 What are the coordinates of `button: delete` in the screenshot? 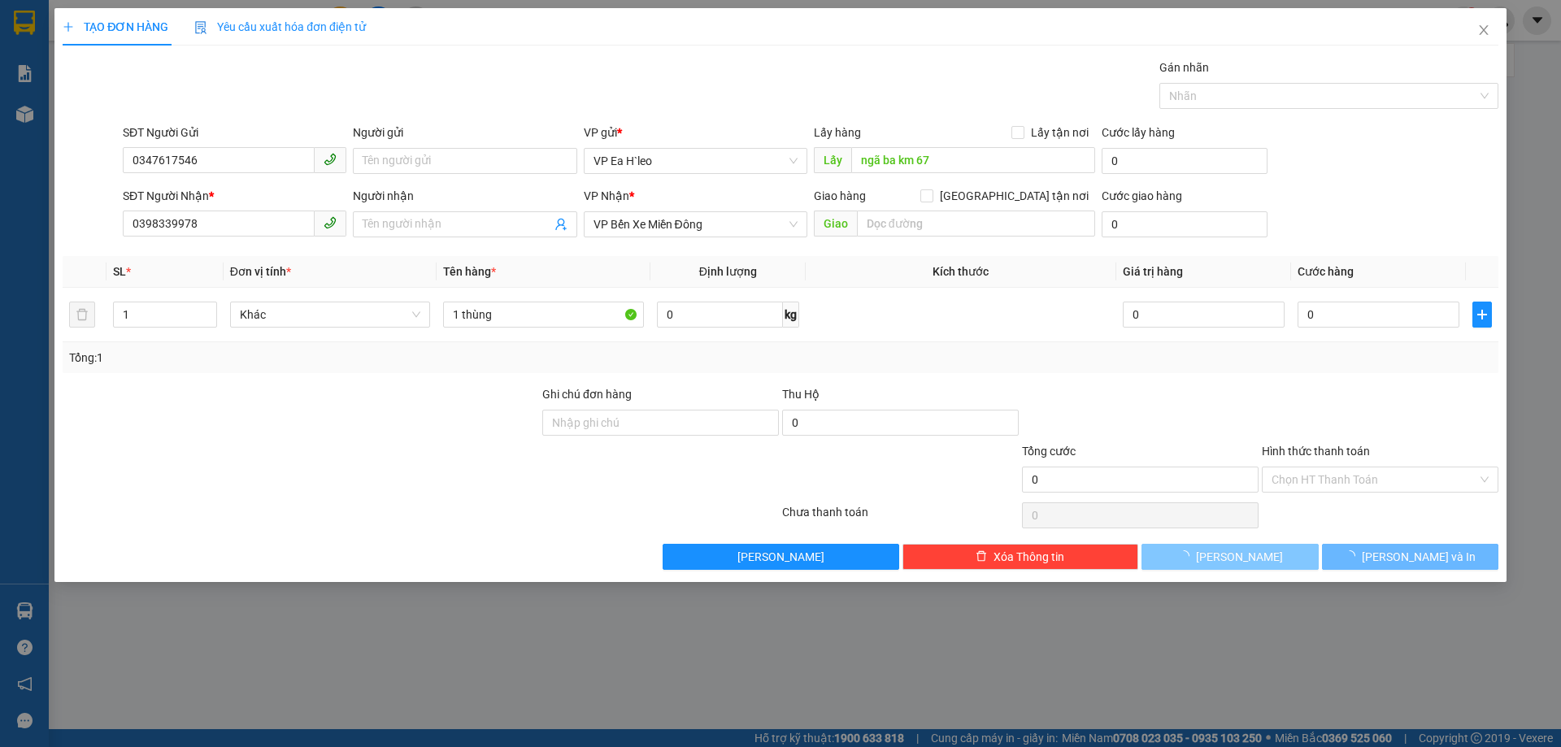 It's located at (82, 315).